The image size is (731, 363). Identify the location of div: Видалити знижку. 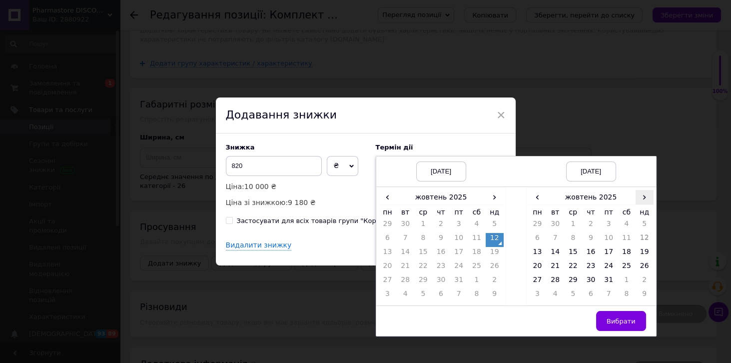
(259, 245).